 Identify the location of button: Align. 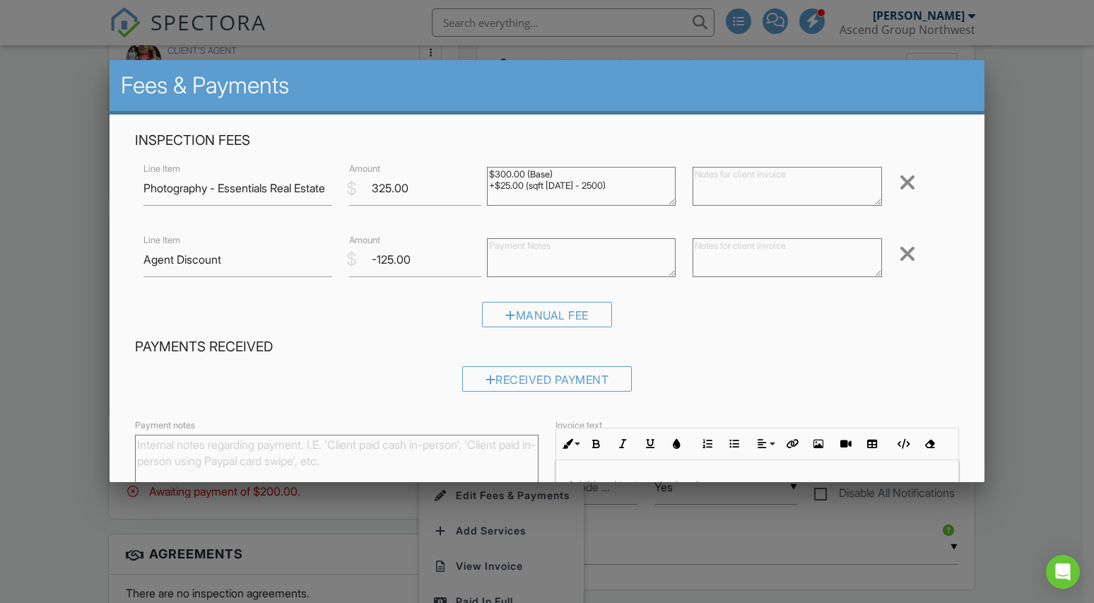
(765, 444).